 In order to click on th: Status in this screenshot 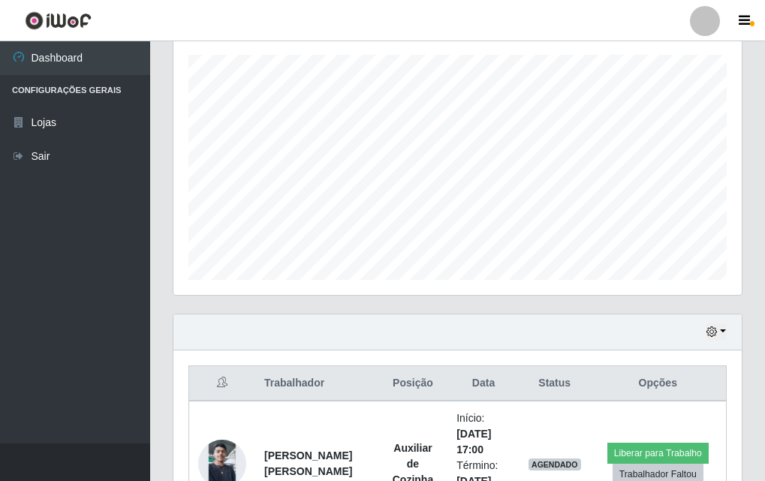, I will do `click(555, 384)`.